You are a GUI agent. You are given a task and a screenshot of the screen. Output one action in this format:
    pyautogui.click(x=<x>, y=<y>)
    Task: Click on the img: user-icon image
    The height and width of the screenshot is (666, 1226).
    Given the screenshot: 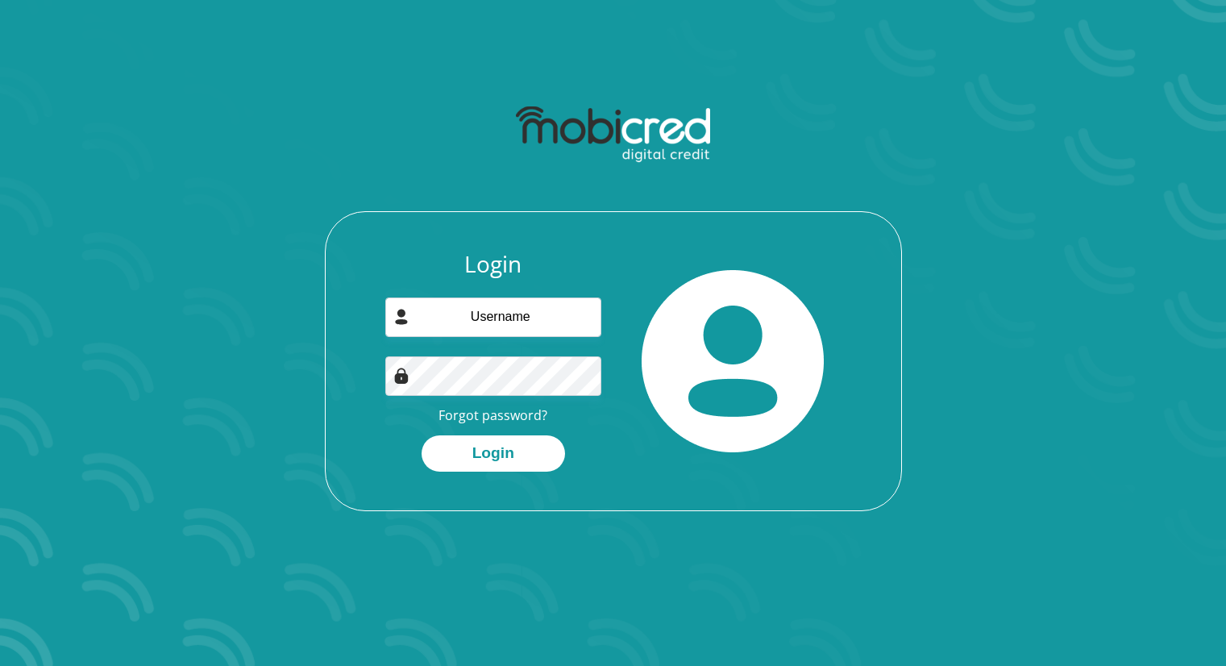 What is the action you would take?
    pyautogui.click(x=401, y=317)
    